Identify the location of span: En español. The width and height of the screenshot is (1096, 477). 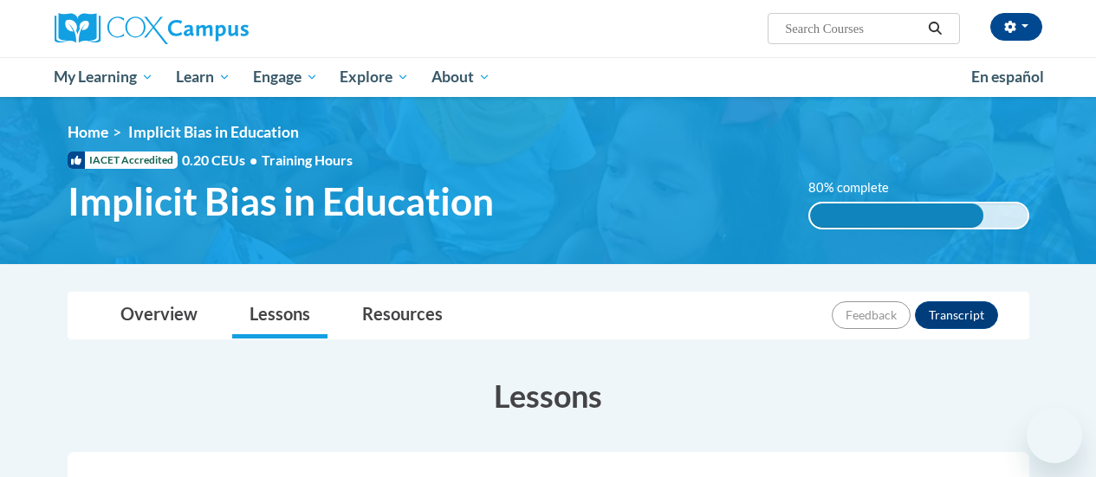
(1008, 76).